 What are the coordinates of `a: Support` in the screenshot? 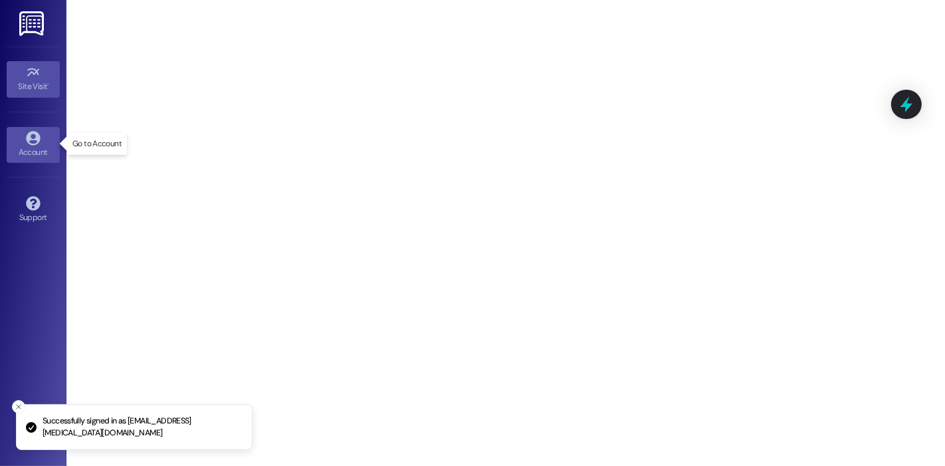 It's located at (33, 210).